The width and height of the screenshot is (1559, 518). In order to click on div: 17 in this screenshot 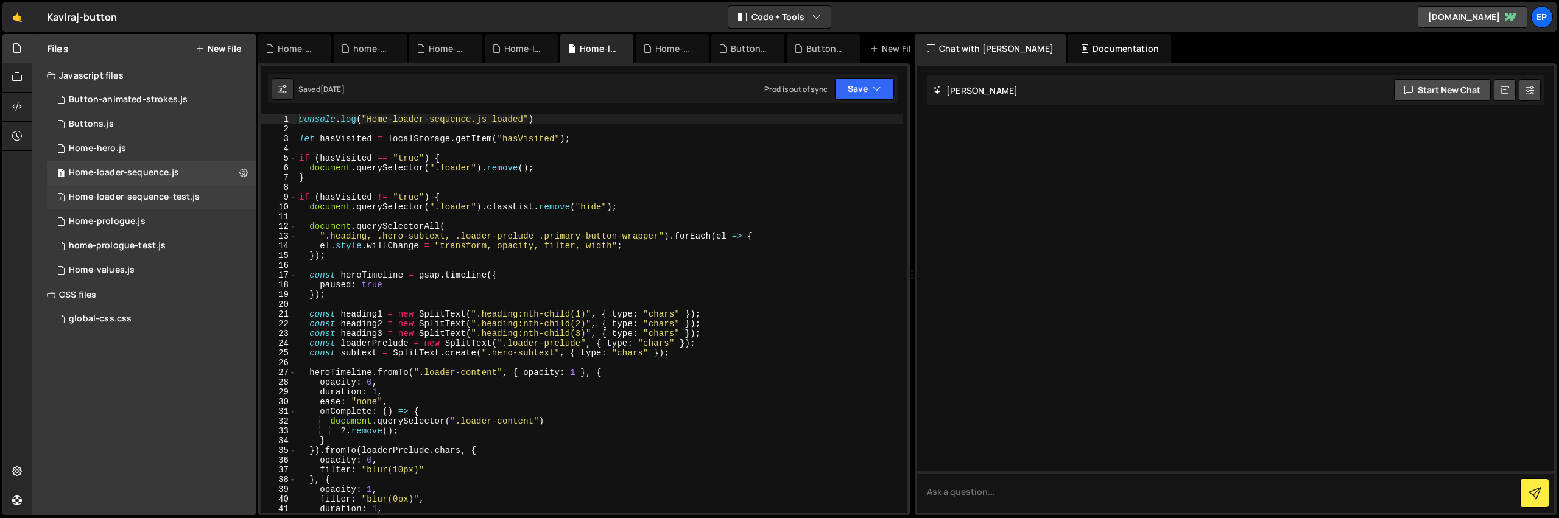, I will do `click(278, 275)`.